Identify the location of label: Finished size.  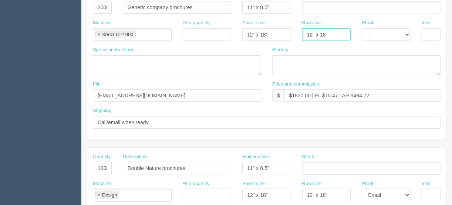
(256, 157).